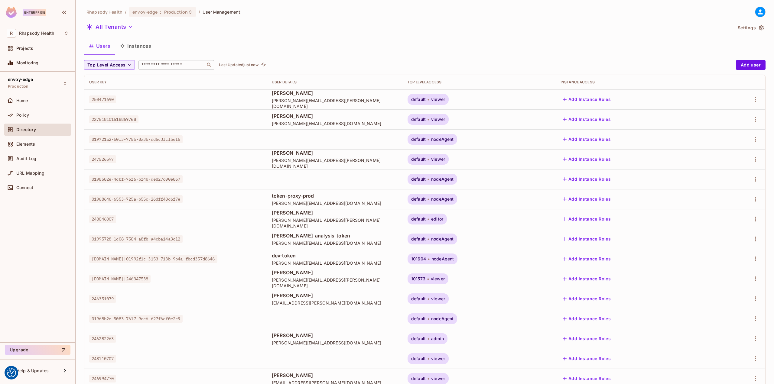 This screenshot has width=774, height=384. What do you see at coordinates (104, 12) in the screenshot?
I see `span: the active workspace` at bounding box center [104, 12].